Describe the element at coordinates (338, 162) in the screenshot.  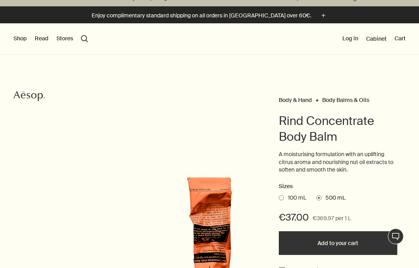
I see `p: A moisturising formulation with an uplifting citrus aroma and nourishing nut oil extracts to soft...` at that location.